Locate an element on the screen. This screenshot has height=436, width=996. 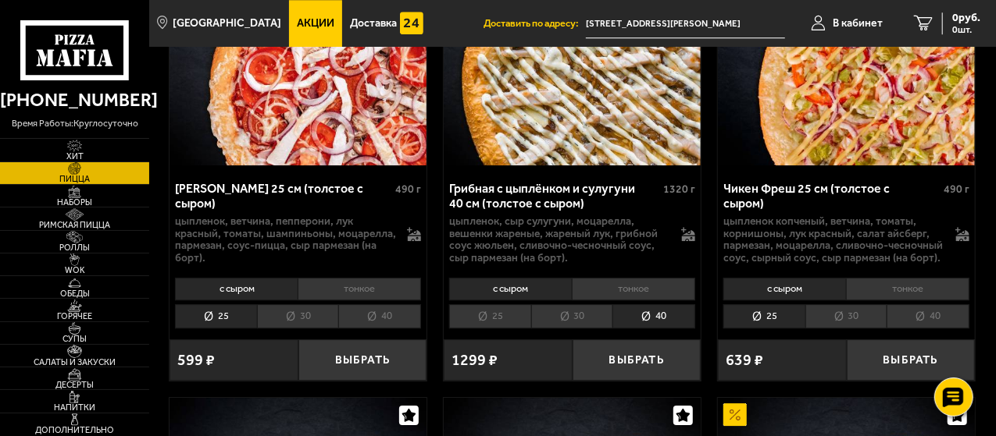
img: Акционный is located at coordinates (735, 415).